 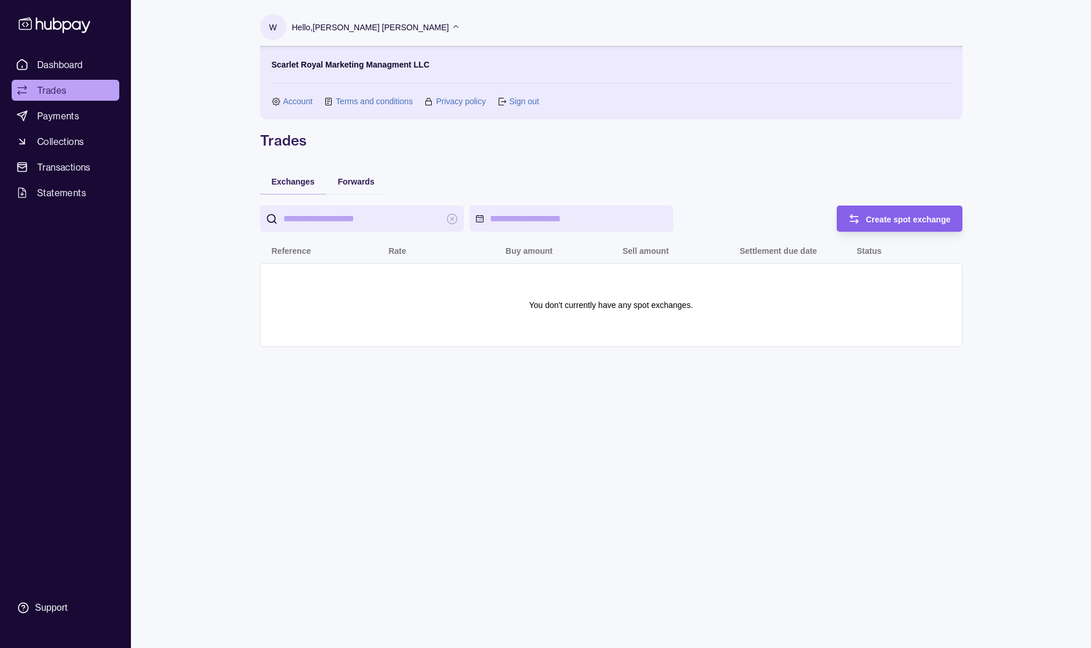 I want to click on h1: Trades, so click(x=611, y=140).